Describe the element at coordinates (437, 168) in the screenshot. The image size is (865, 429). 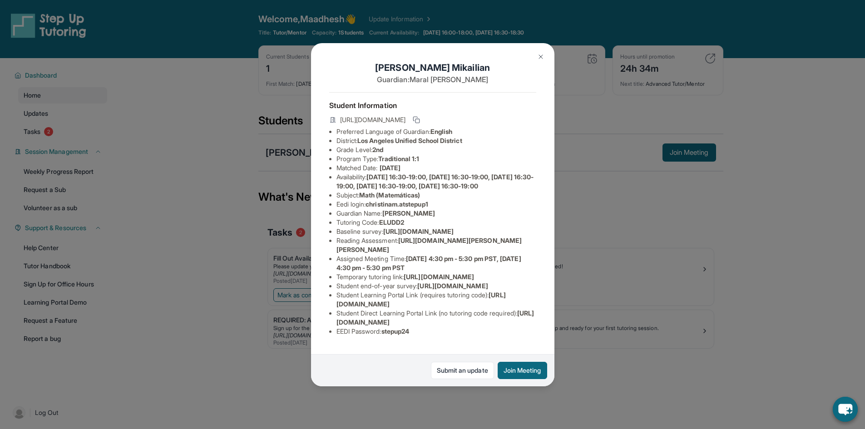
I see `li: Matched Date:` at that location.